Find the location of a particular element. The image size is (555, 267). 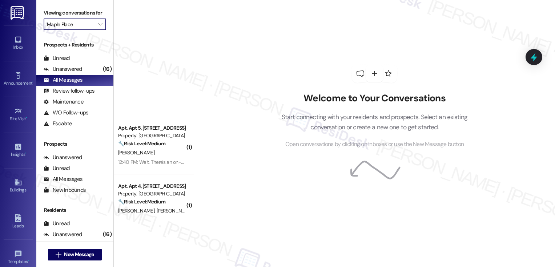

img: ResiDesk Logo is located at coordinates (18, 13).